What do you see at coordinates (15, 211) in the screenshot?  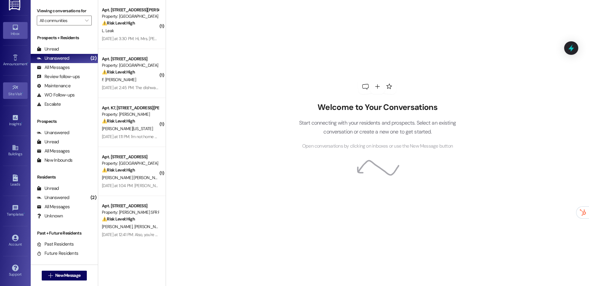 I see `a: Templates •` at bounding box center [15, 211].